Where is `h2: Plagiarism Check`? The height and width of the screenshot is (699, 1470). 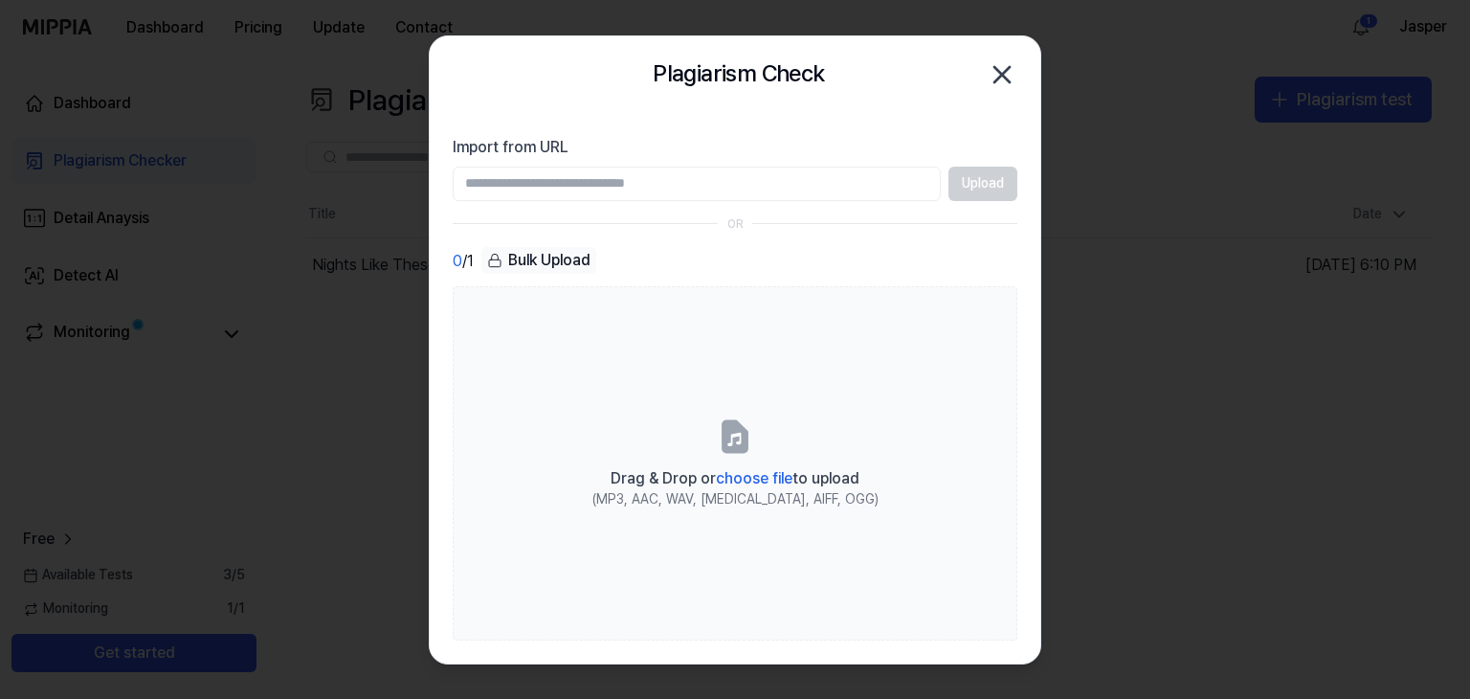
h2: Plagiarism Check is located at coordinates (738, 74).